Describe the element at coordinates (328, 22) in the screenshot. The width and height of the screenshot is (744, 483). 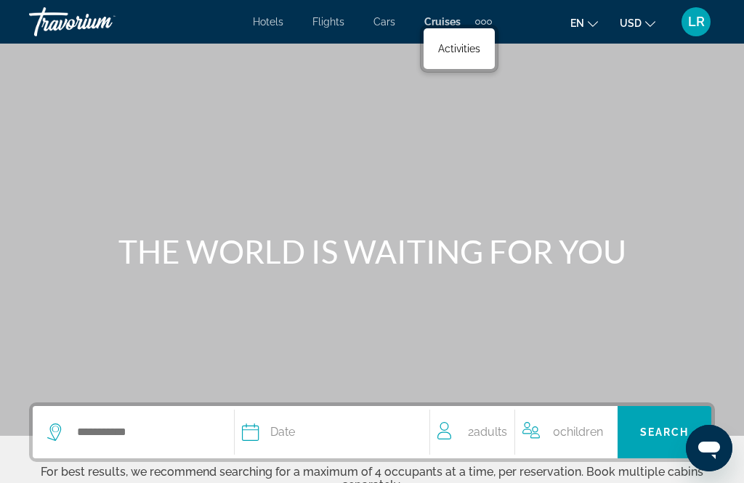
I see `a: Flights` at that location.